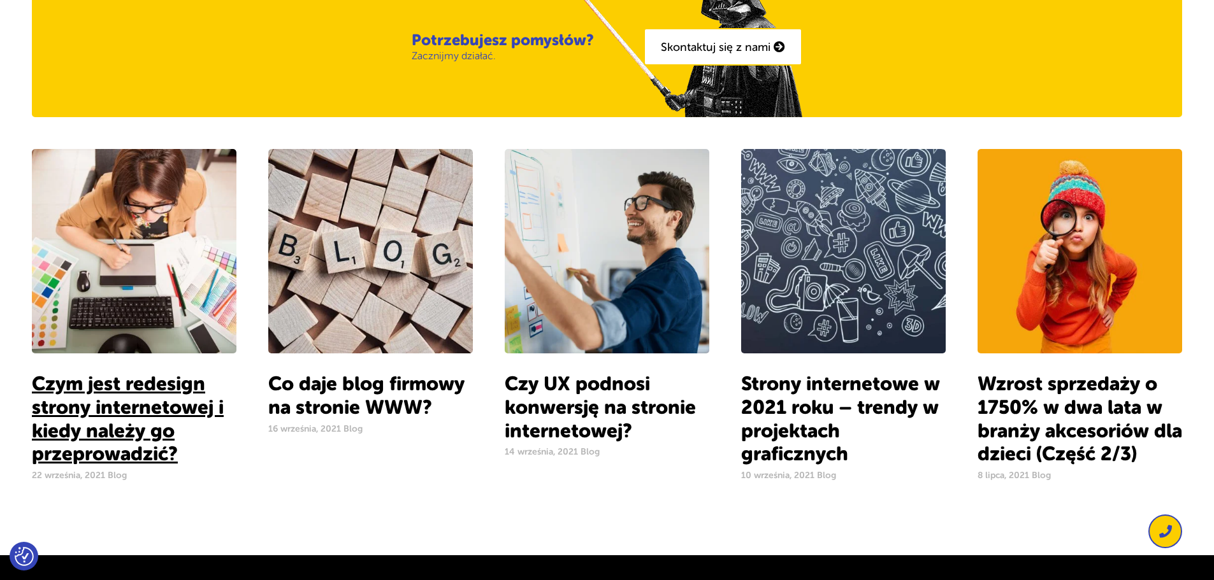 The width and height of the screenshot is (1214, 580). What do you see at coordinates (840, 419) in the screenshot?
I see `a: Strony internetowe w 2021 roku – trendy w projektach graficznych` at bounding box center [840, 419].